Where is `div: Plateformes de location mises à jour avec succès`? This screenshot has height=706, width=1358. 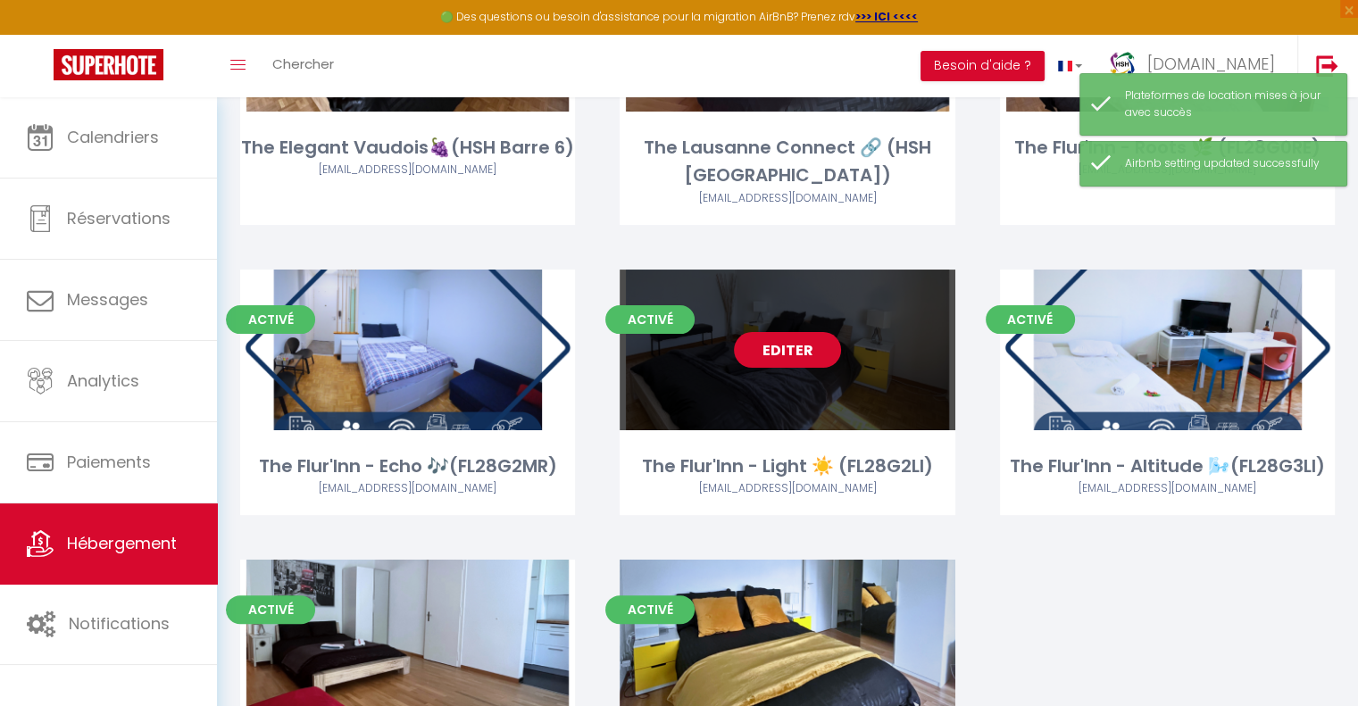 div: Plateformes de location mises à jour avec succès is located at coordinates (1227, 104).